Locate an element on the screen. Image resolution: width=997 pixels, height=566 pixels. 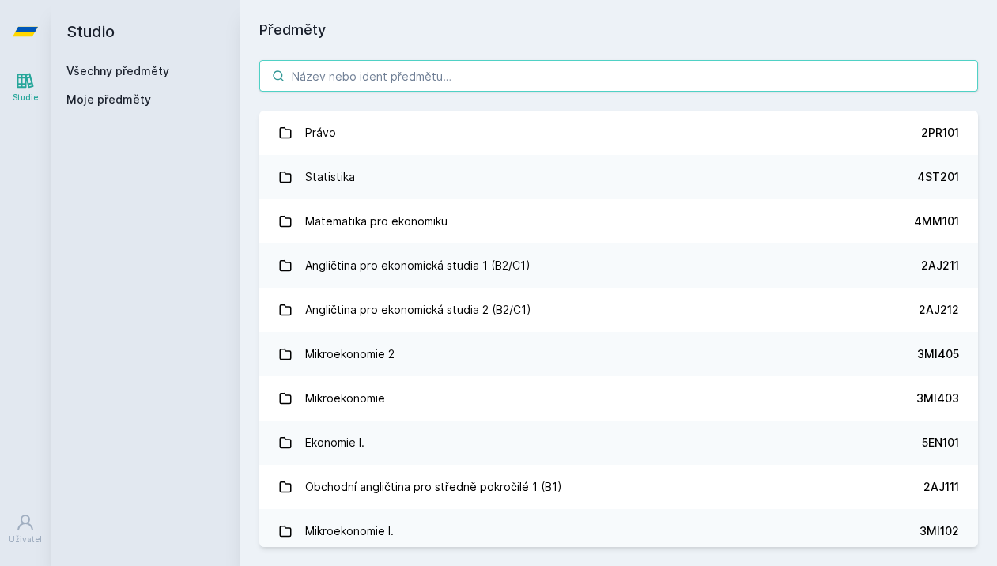
font: 3MI405 is located at coordinates (938, 353).